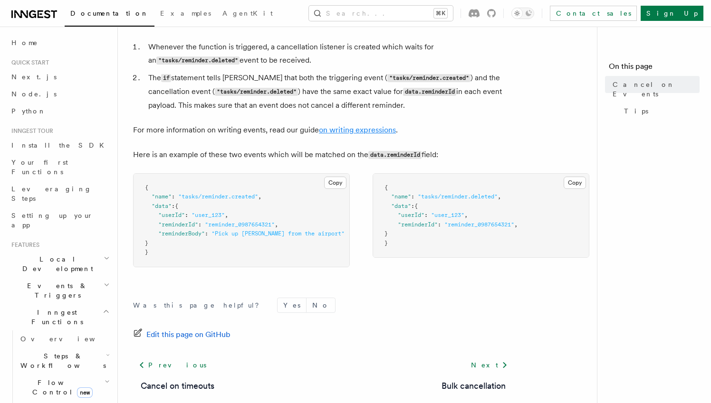 The width and height of the screenshot is (711, 403). Describe the element at coordinates (59, 291) in the screenshot. I see `button: Events & Triggers` at that location.